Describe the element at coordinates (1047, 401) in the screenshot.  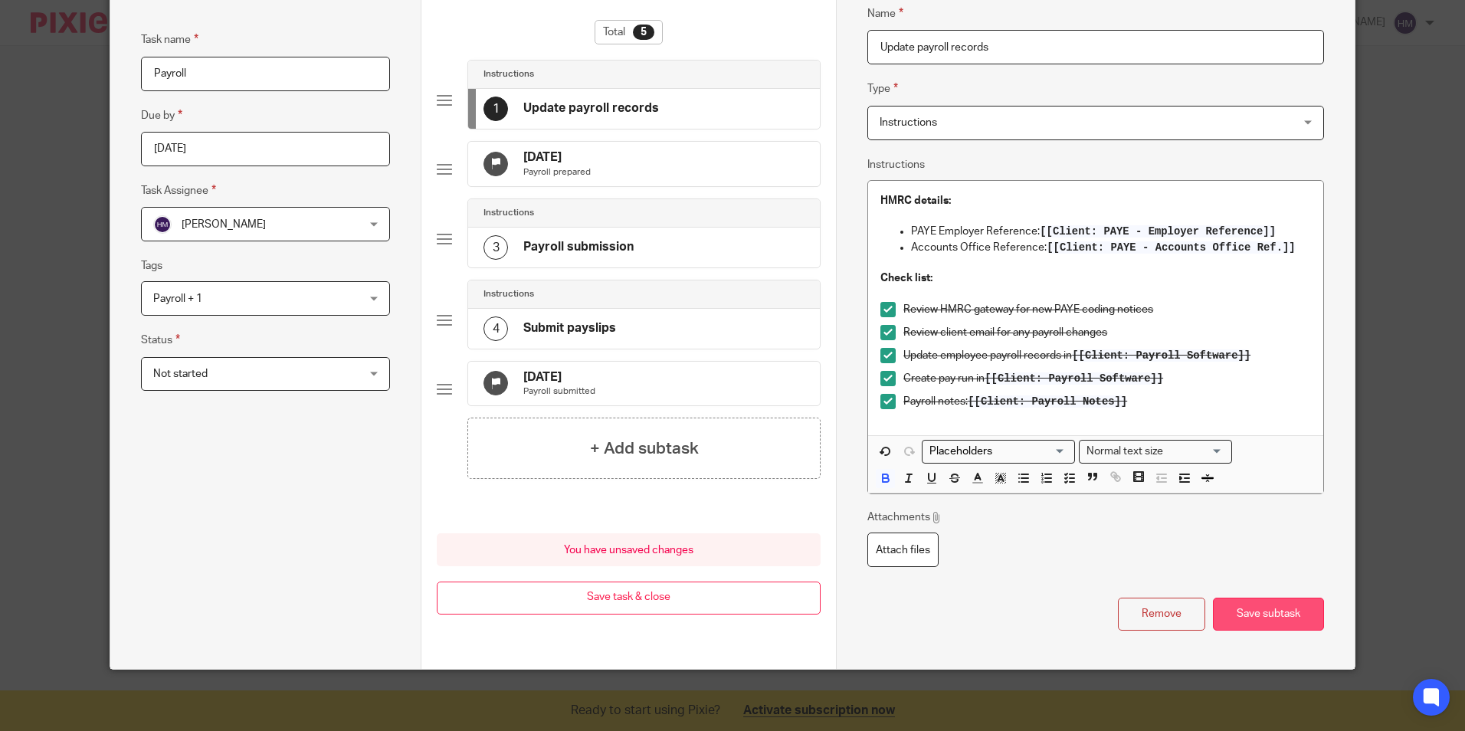
I see `span: [[Client: Payroll Notes]]` at that location.